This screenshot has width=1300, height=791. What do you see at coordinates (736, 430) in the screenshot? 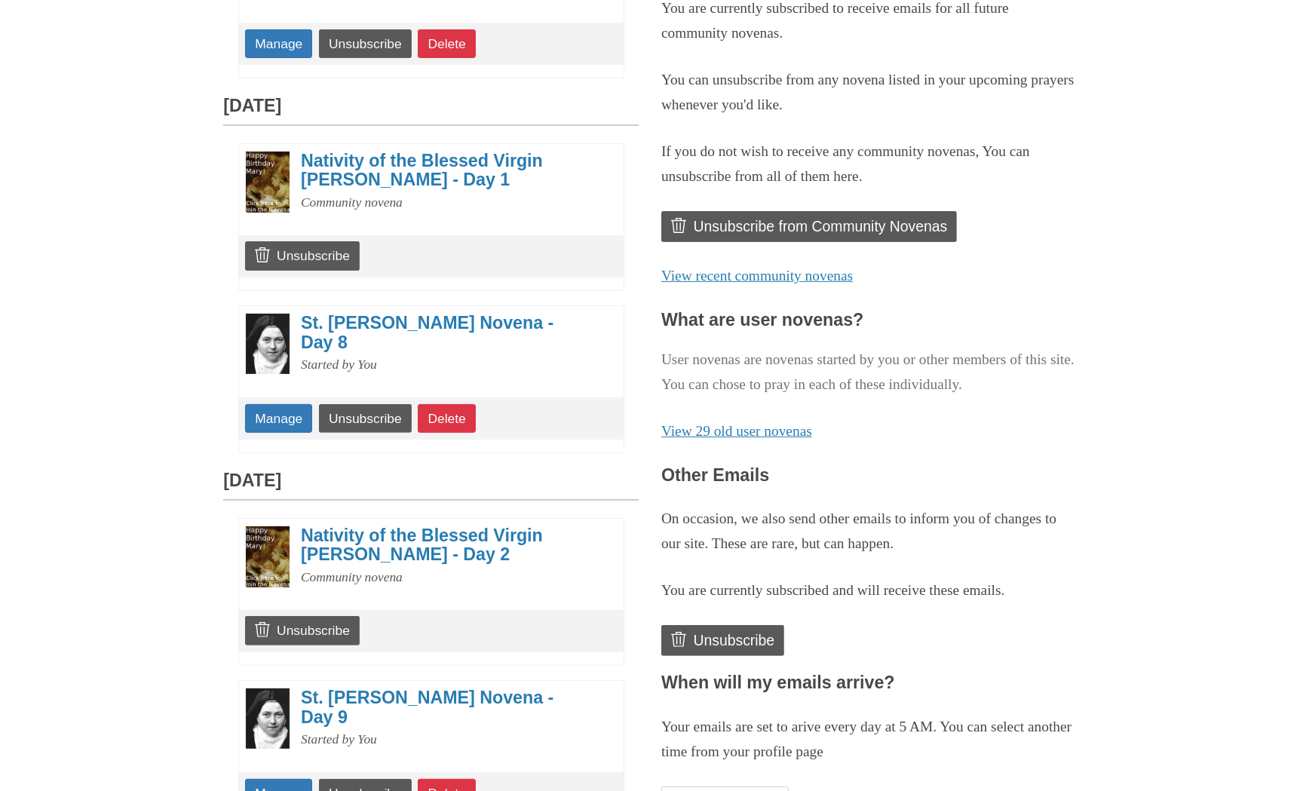
I see `a: View 29 old user novenas` at bounding box center [736, 430].